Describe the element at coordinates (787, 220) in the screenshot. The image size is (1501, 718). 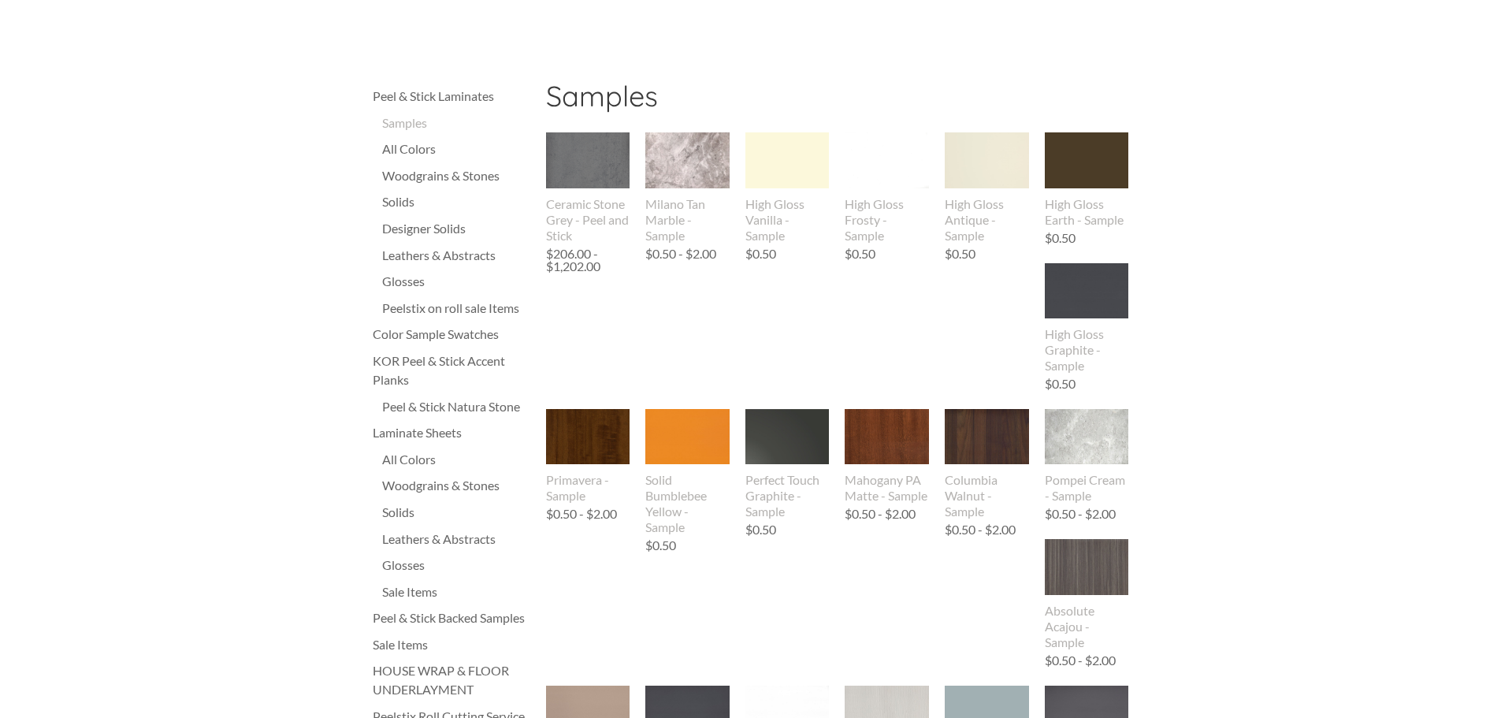
I see `div: High Gloss Vanilla - Sample` at that location.